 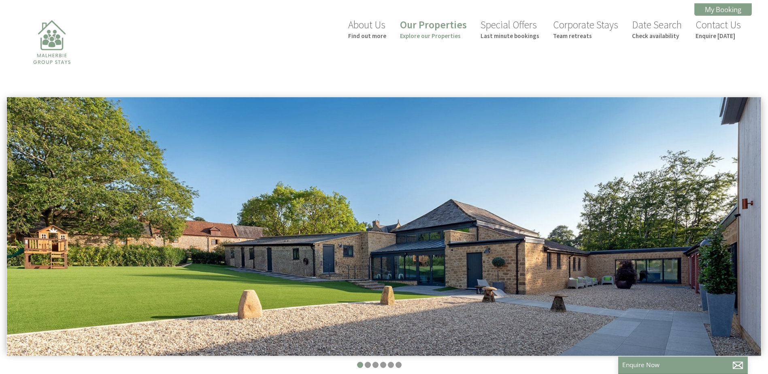 What do you see at coordinates (657, 36) in the screenshot?
I see `small: Check availability` at bounding box center [657, 36].